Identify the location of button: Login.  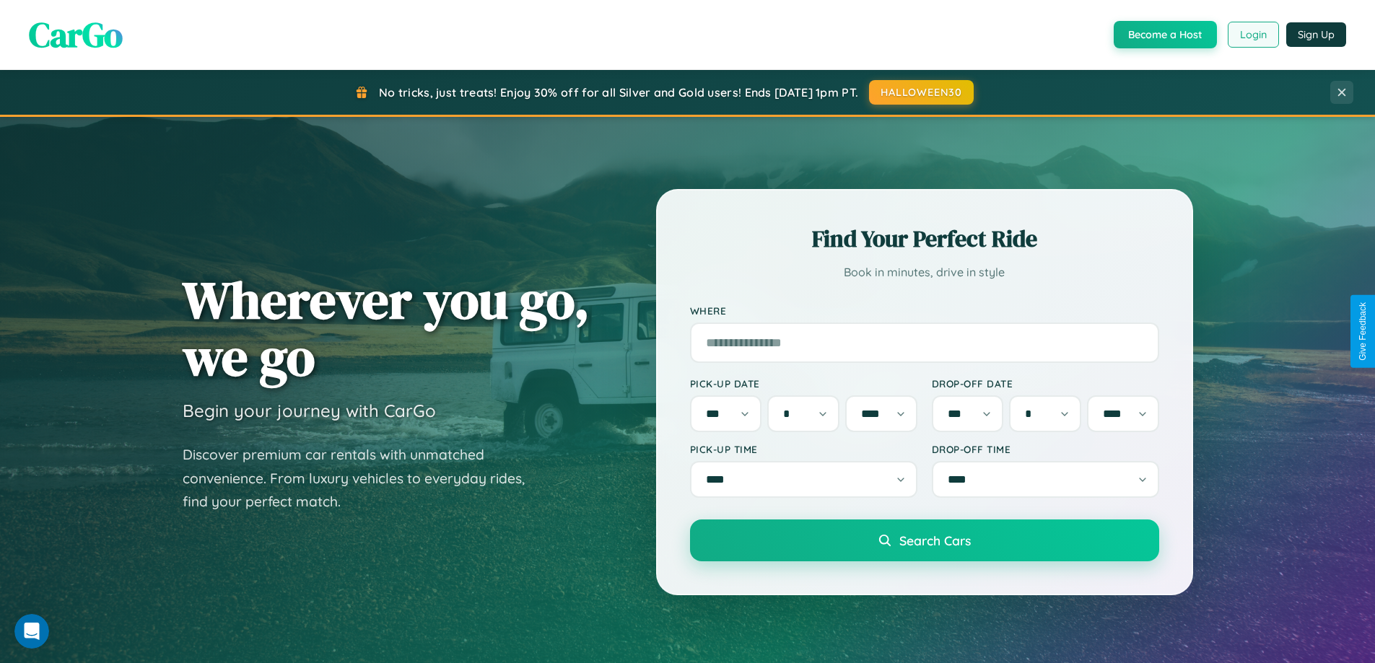
(1253, 35).